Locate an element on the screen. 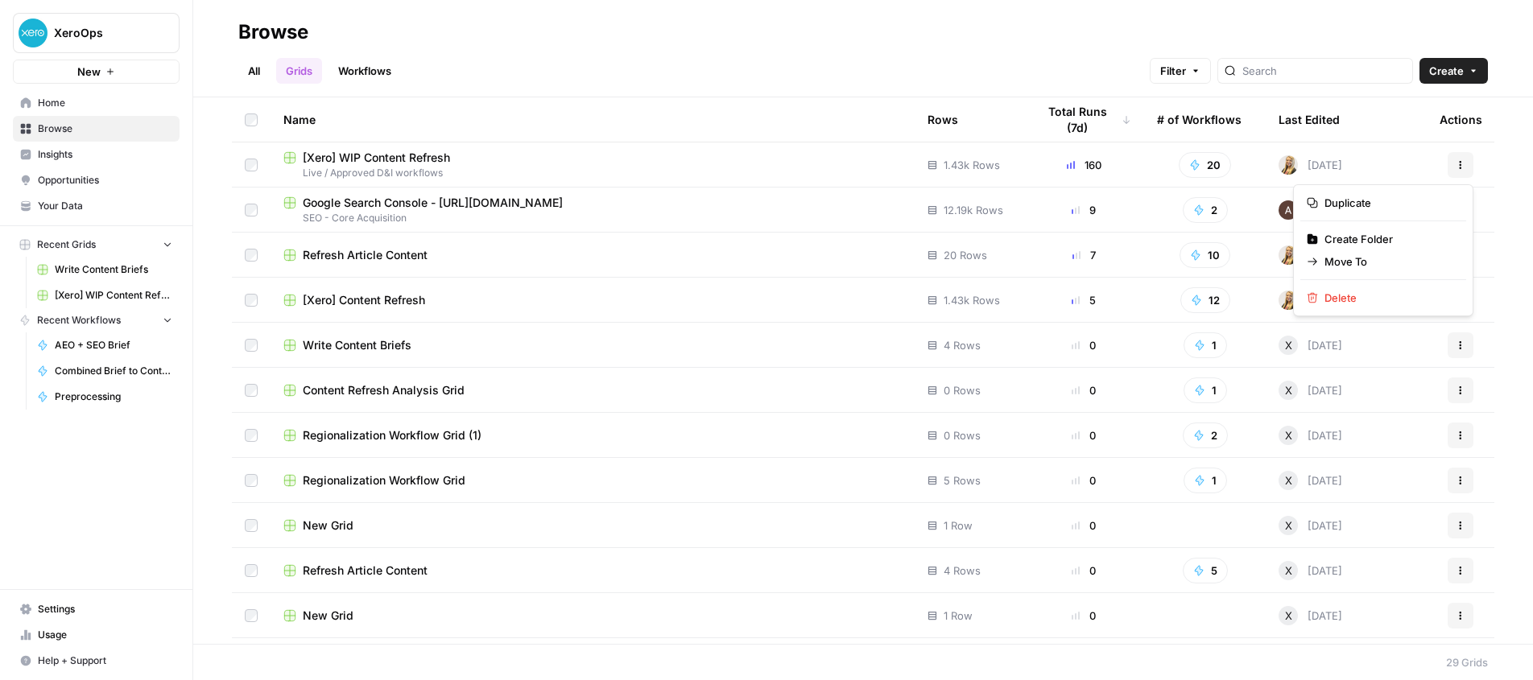  div: Browse is located at coordinates (273, 32).